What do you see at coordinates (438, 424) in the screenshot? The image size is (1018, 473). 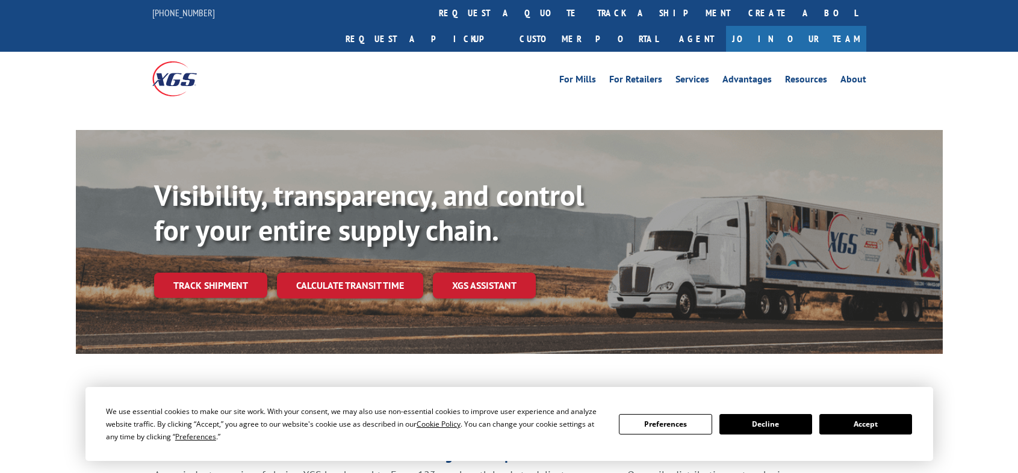 I see `span: Cookie Policy` at bounding box center [438, 424].